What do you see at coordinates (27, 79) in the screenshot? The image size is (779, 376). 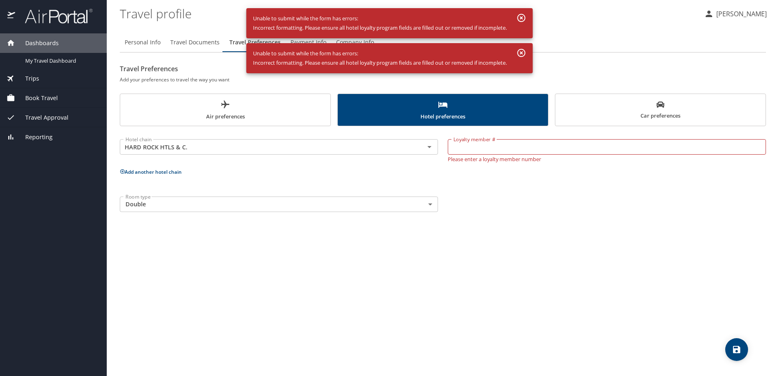 I see `span: Trips` at bounding box center [27, 79].